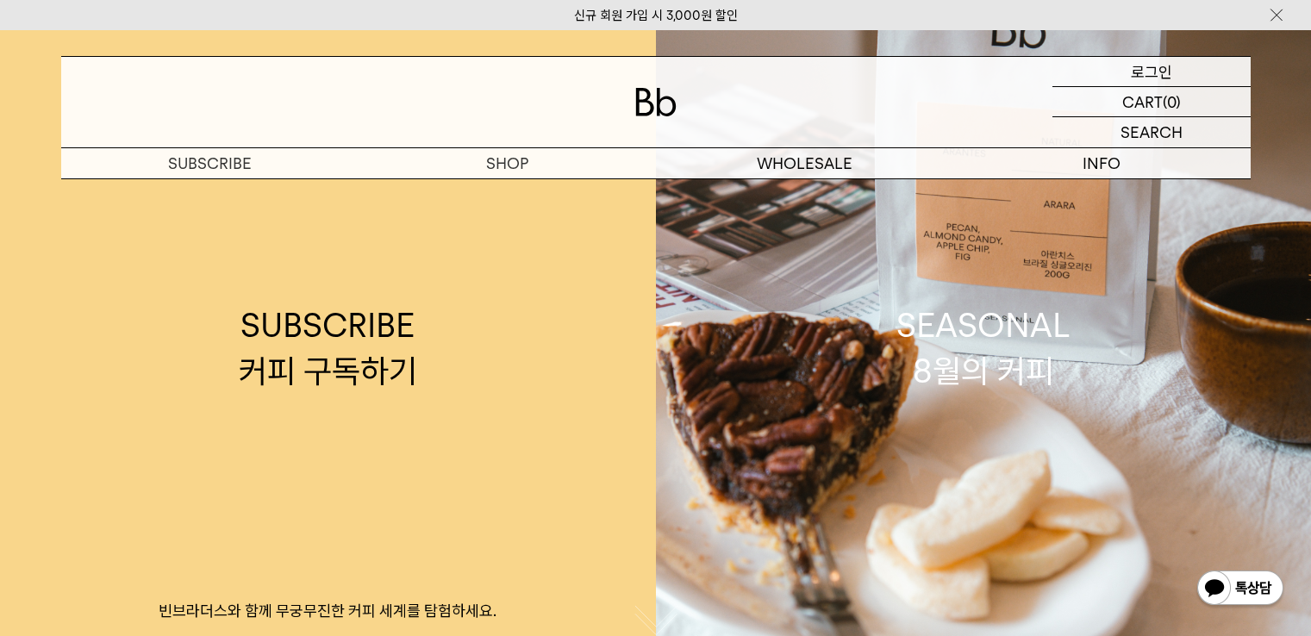  I want to click on div: SUBSCRIBE 커피 구독하기, so click(327, 348).